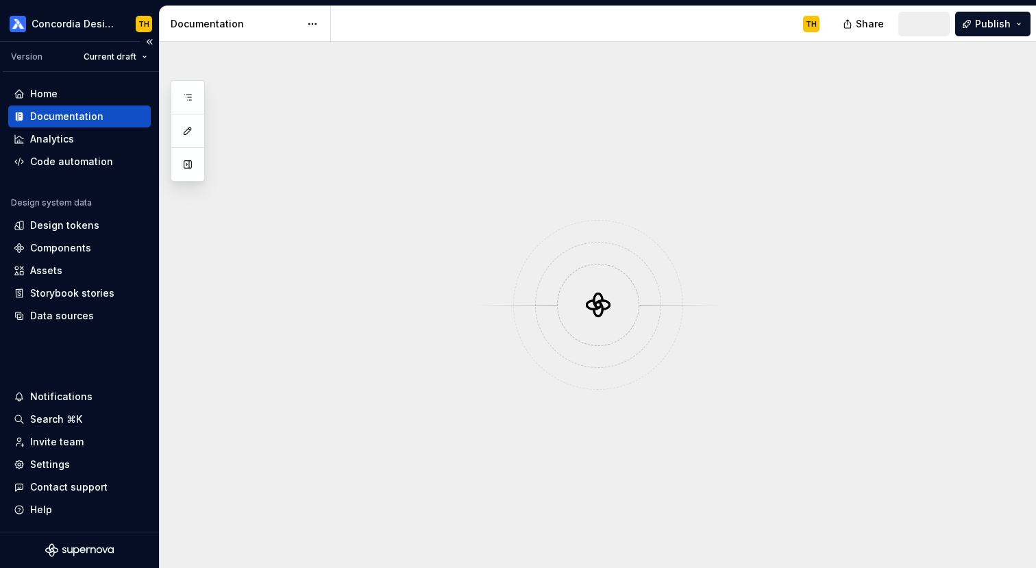 The height and width of the screenshot is (568, 1036). What do you see at coordinates (79, 487) in the screenshot?
I see `button: Contact support` at bounding box center [79, 487].